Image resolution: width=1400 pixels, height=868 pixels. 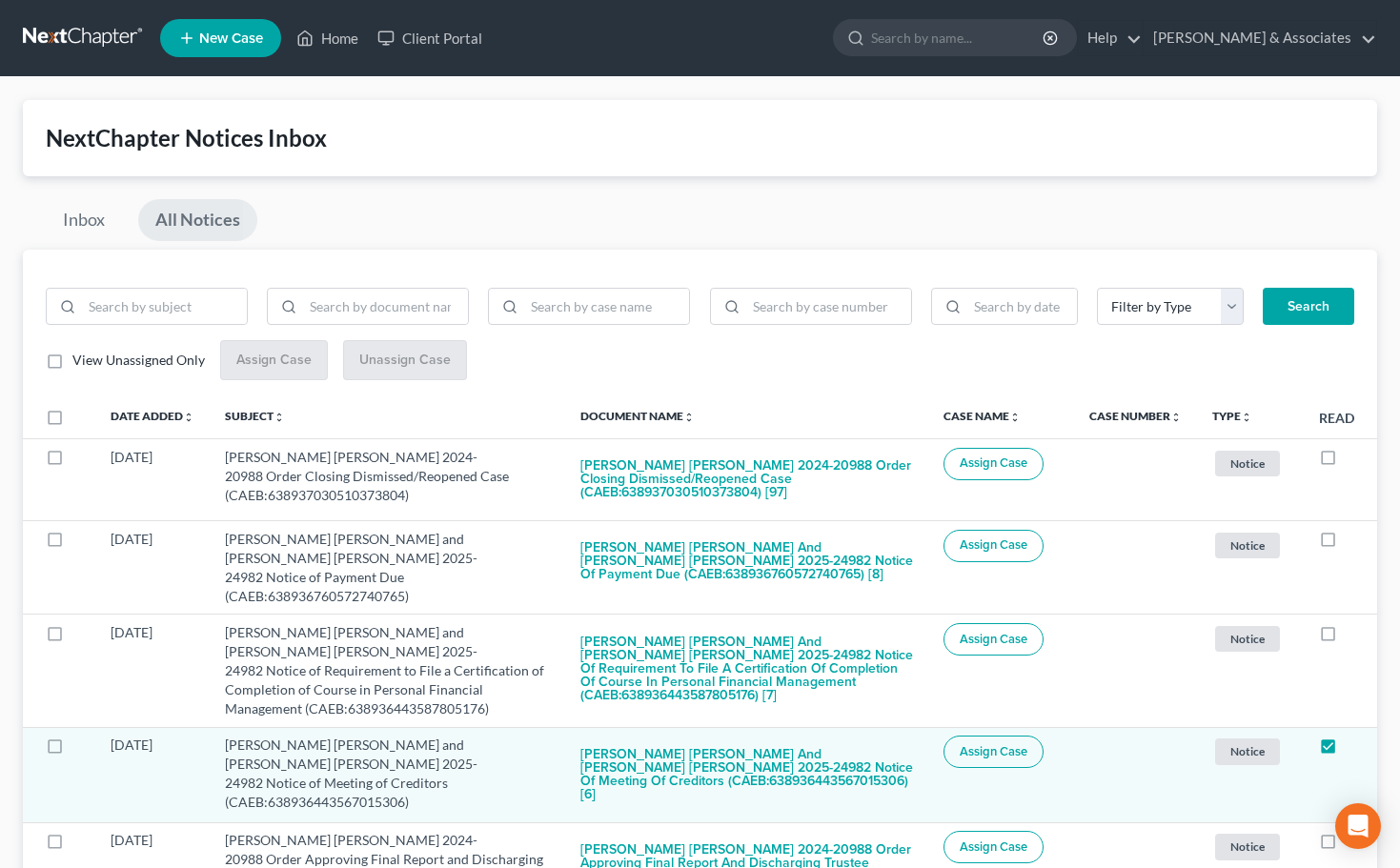 What do you see at coordinates (829, 307) in the screenshot?
I see `input: Search by case number` at bounding box center [829, 307].